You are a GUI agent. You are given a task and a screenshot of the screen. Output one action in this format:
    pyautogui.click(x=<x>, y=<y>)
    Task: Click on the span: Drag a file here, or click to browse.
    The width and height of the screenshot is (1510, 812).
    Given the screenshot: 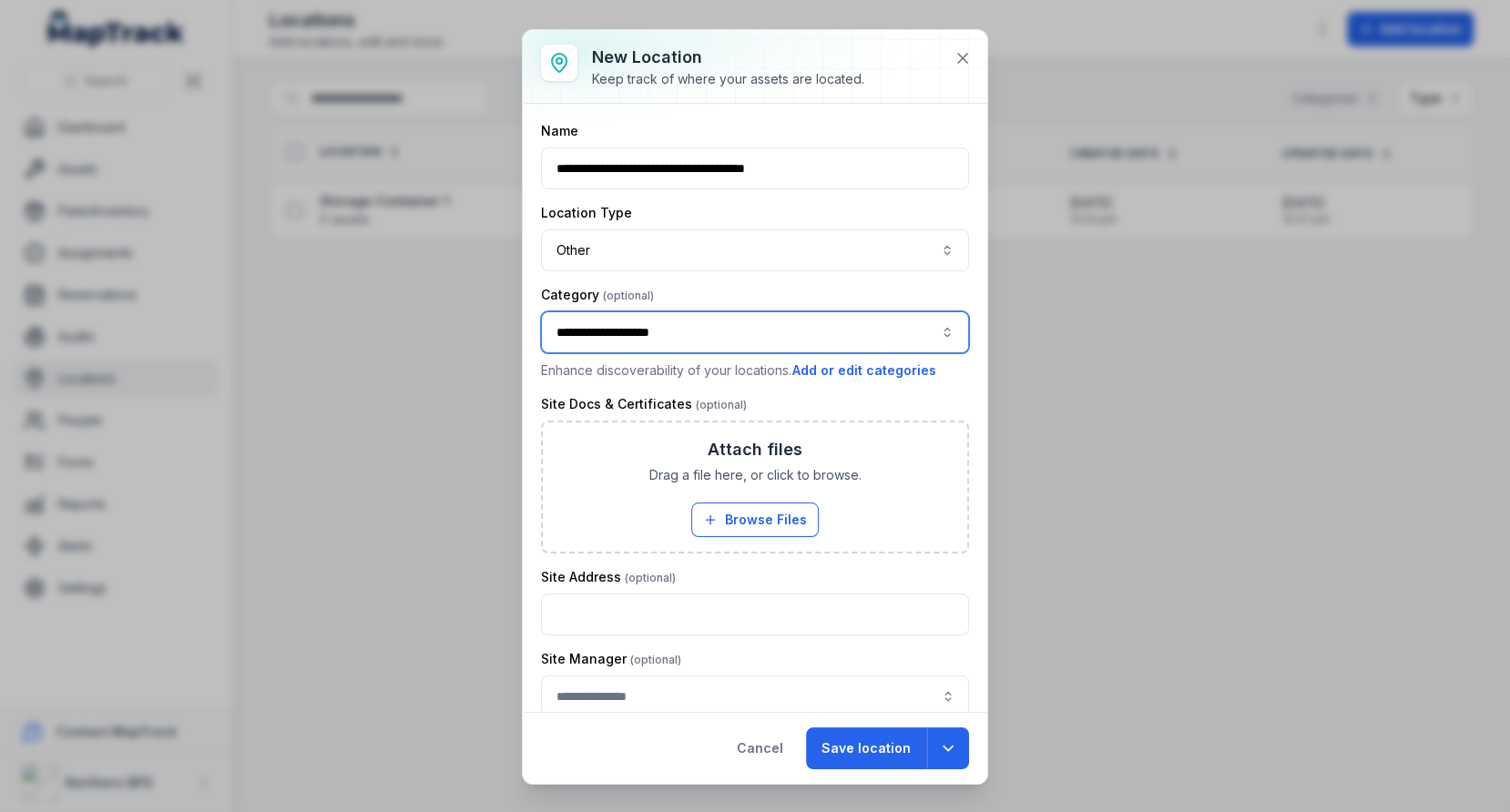 What is the action you would take?
    pyautogui.click(x=755, y=475)
    